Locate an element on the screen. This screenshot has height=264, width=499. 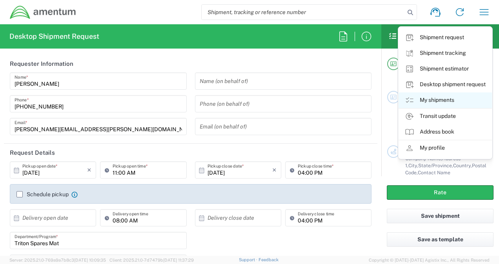
span: City, is located at coordinates (413, 165).